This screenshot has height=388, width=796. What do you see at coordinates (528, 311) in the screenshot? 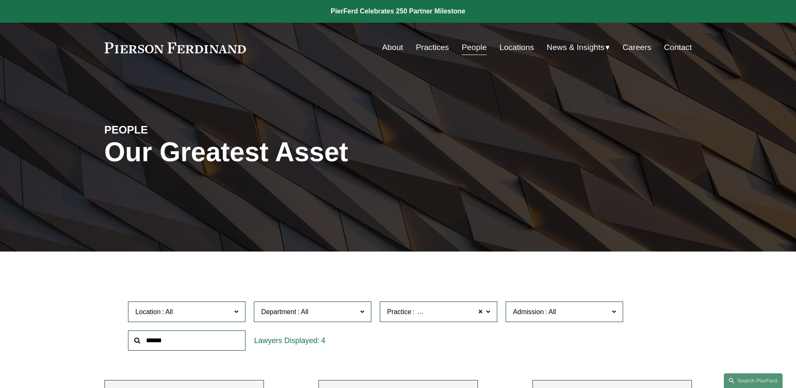
I see `span: Admission` at bounding box center [528, 311].